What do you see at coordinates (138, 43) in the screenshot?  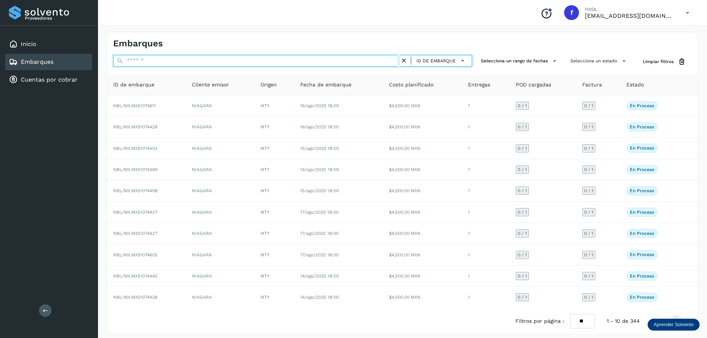 I see `h4: Embarques` at bounding box center [138, 43].